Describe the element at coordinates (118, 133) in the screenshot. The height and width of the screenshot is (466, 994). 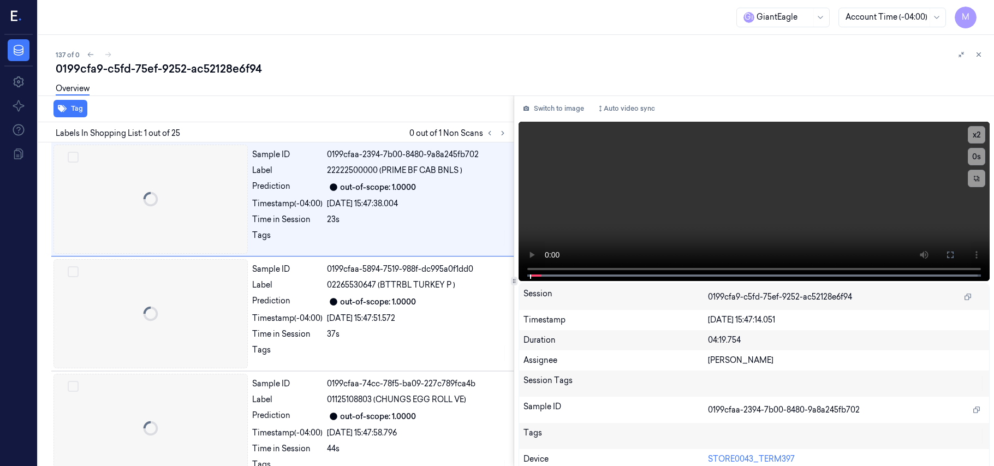
I see `span: Labels In Shopping List: 1 out of 25` at that location.